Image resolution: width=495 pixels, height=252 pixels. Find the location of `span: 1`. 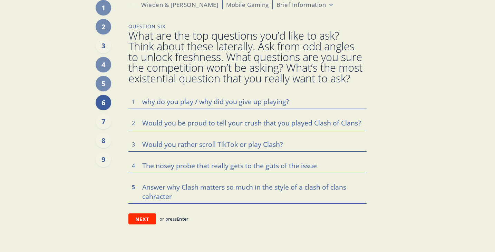

span: 1 is located at coordinates (133, 102).